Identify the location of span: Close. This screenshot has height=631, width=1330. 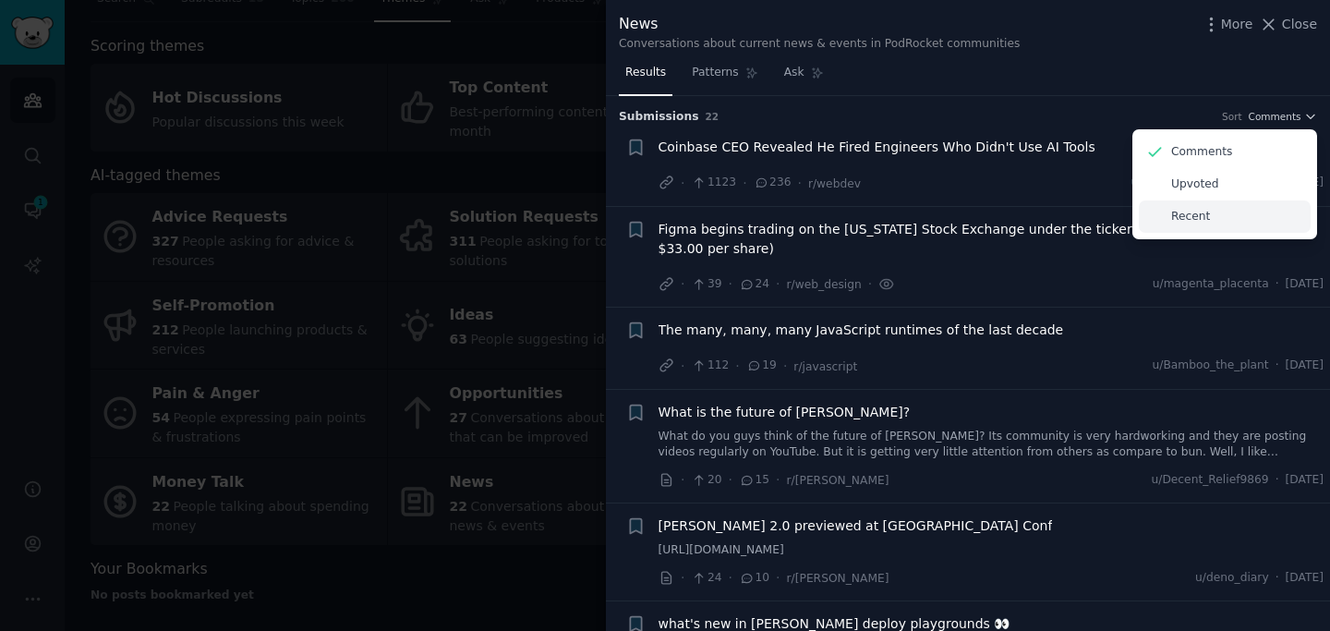
(1300, 24).